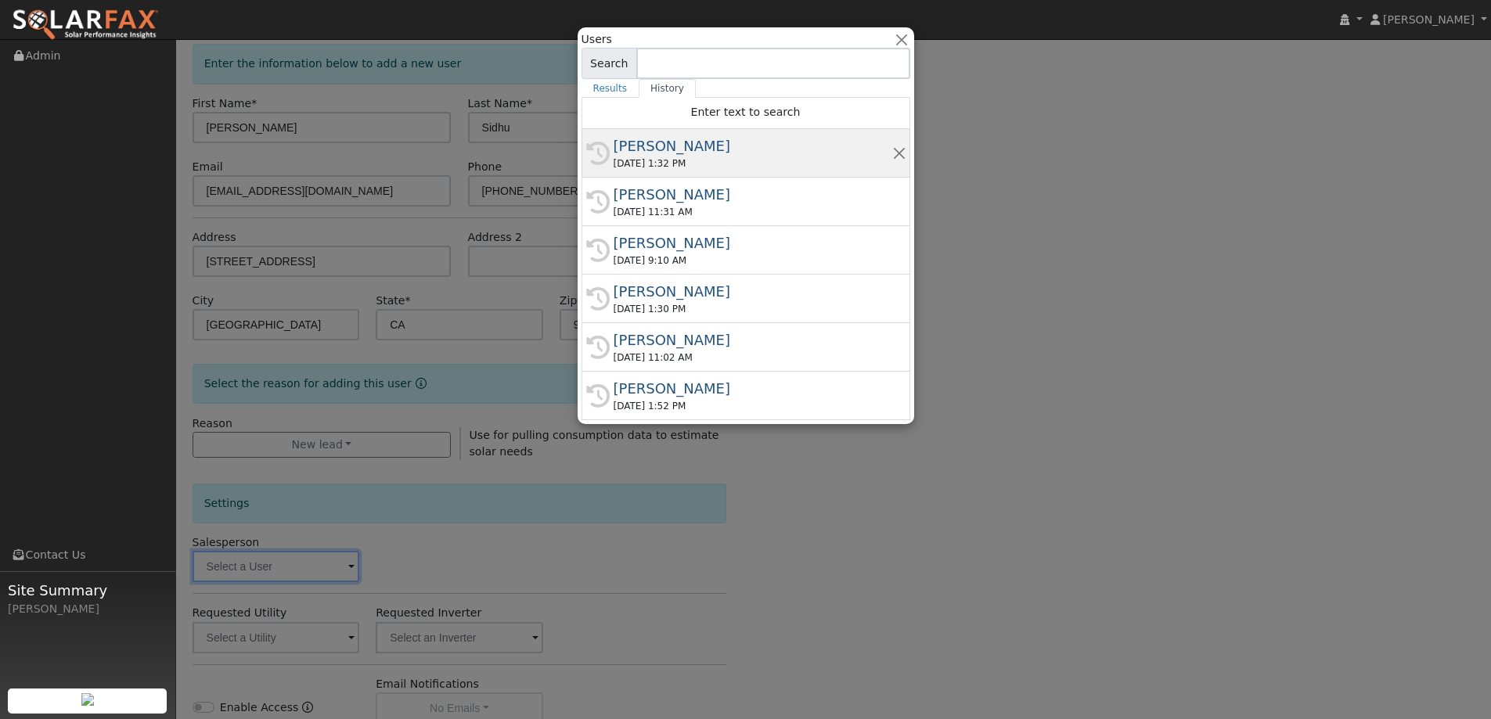  What do you see at coordinates (609, 63) in the screenshot?
I see `span: Search` at bounding box center [609, 63].